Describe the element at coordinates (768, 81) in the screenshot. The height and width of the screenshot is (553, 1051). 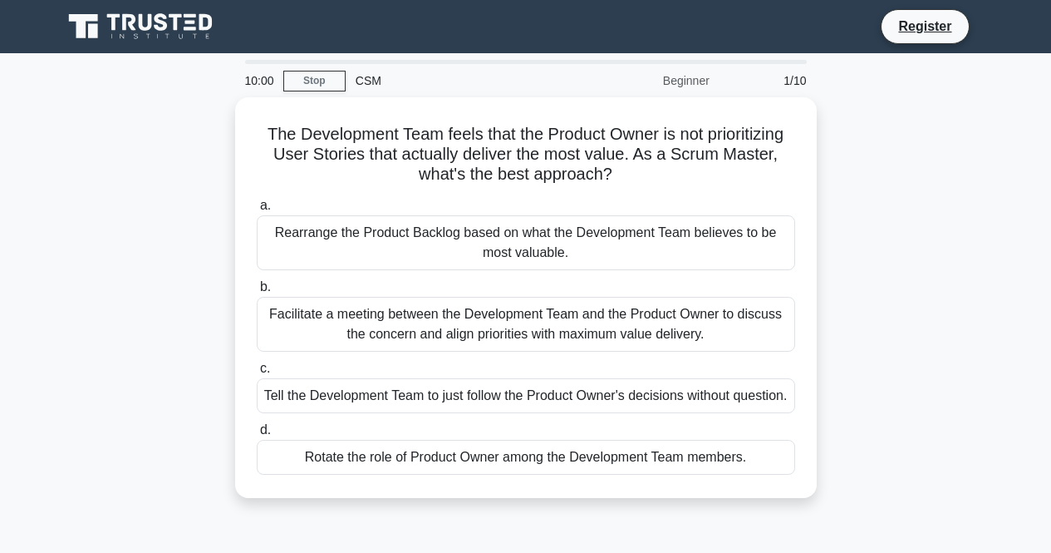
I see `div: 1/10` at that location.